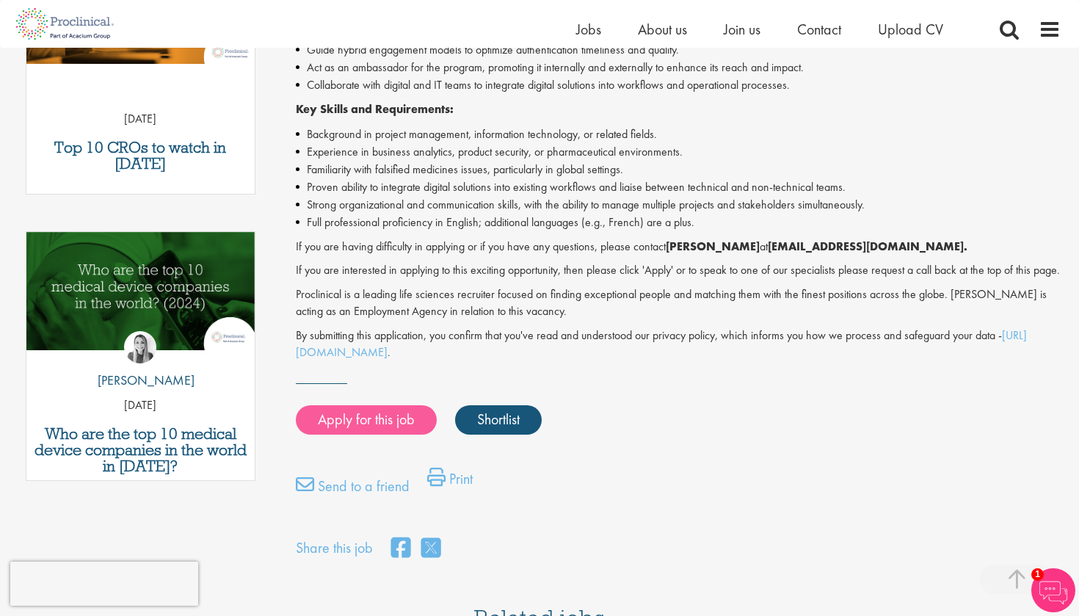 The height and width of the screenshot is (616, 1079). Describe the element at coordinates (819, 29) in the screenshot. I see `span: Contact` at that location.